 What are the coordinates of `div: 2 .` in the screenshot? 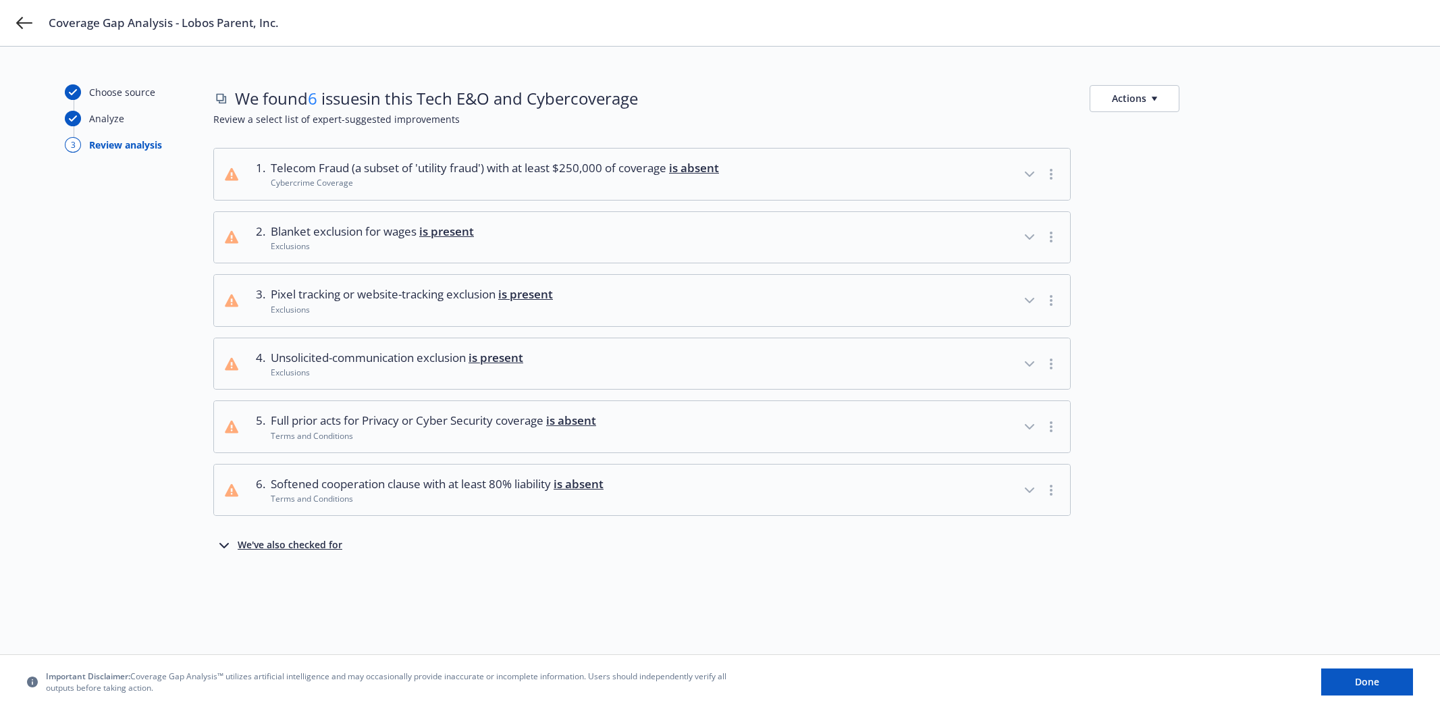 It's located at (257, 238).